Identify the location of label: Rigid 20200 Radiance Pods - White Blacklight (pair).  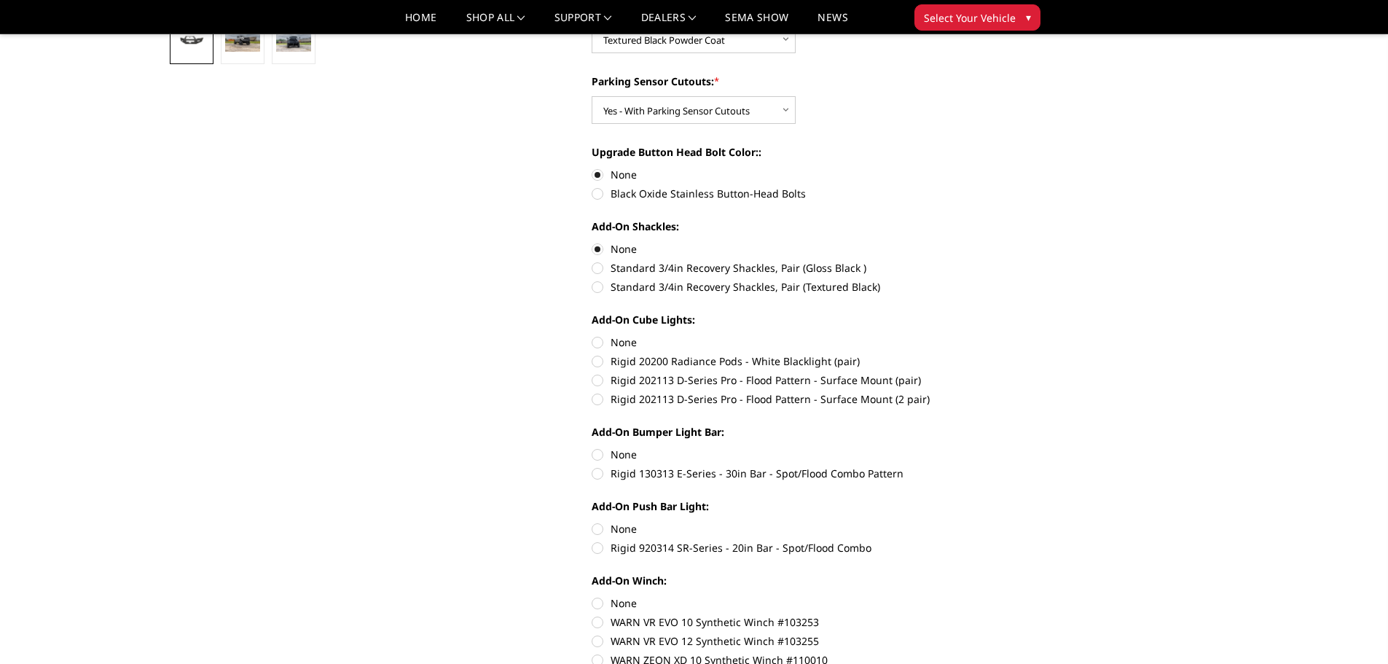
(793, 361).